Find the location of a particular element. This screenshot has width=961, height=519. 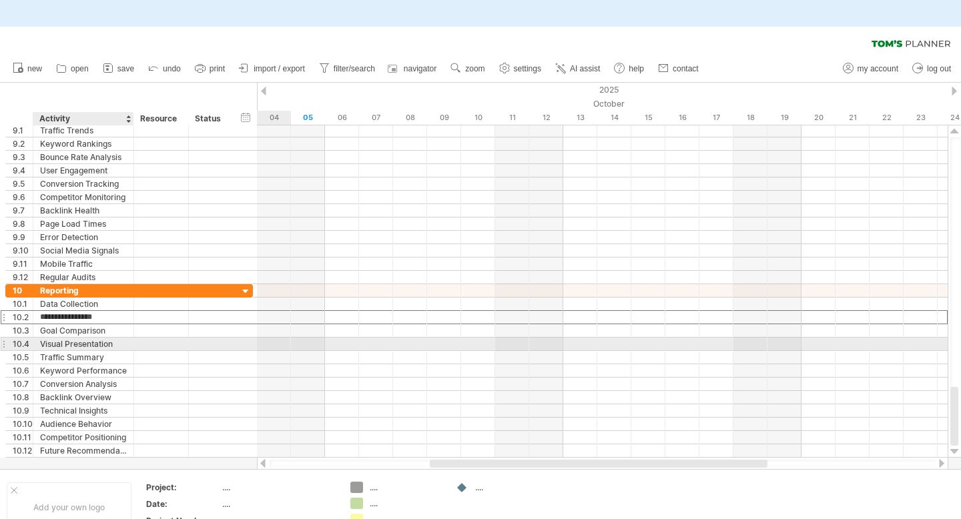

span: open is located at coordinates (79, 69).